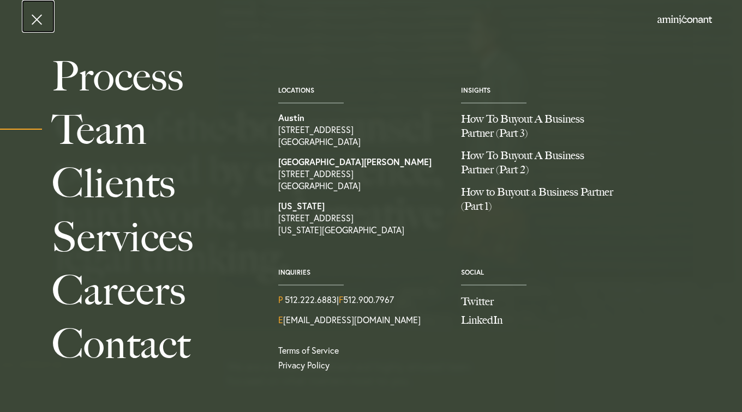  I want to click on strong: Austin, so click(291, 117).